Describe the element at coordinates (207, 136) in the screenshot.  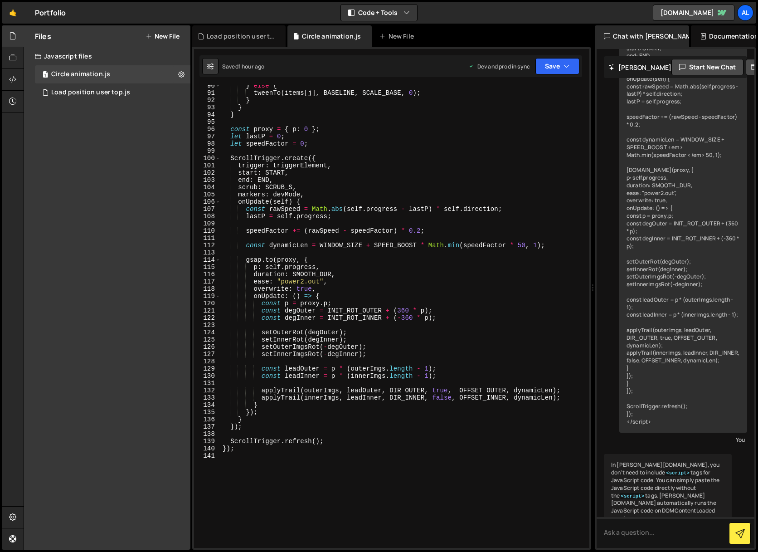
I see `div: 97` at that location.